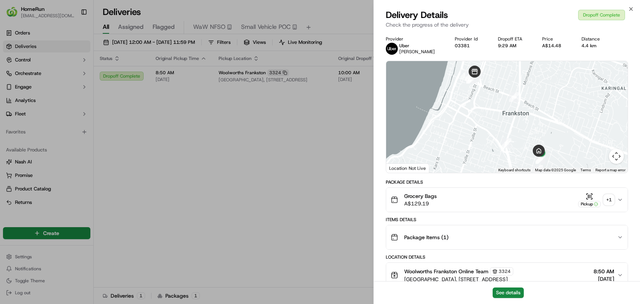 The image size is (640, 304). Describe the element at coordinates (446, 272) in the screenshot. I see `span: Woolworths Frankston Online Team` at that location.